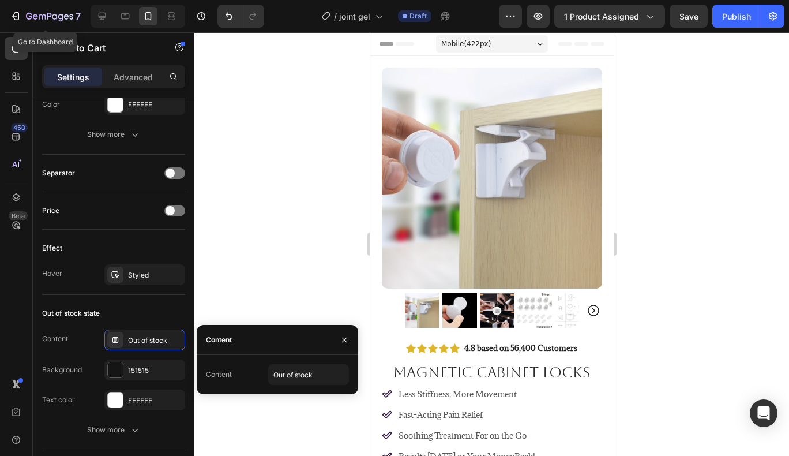  Describe the element at coordinates (96, 403) in the screenshot. I see `p: Soothing Treatment For on the Go` at that location.